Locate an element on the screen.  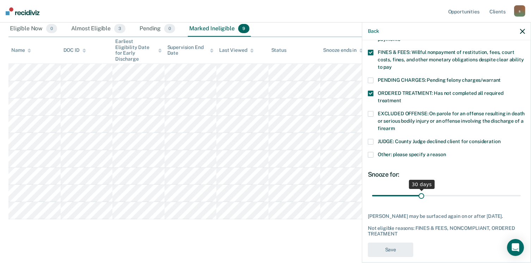
div: Not eligible reasons: FINES & FEES, NONCOMPLIANT, ORDERED TREATMENT is located at coordinates (446, 231).